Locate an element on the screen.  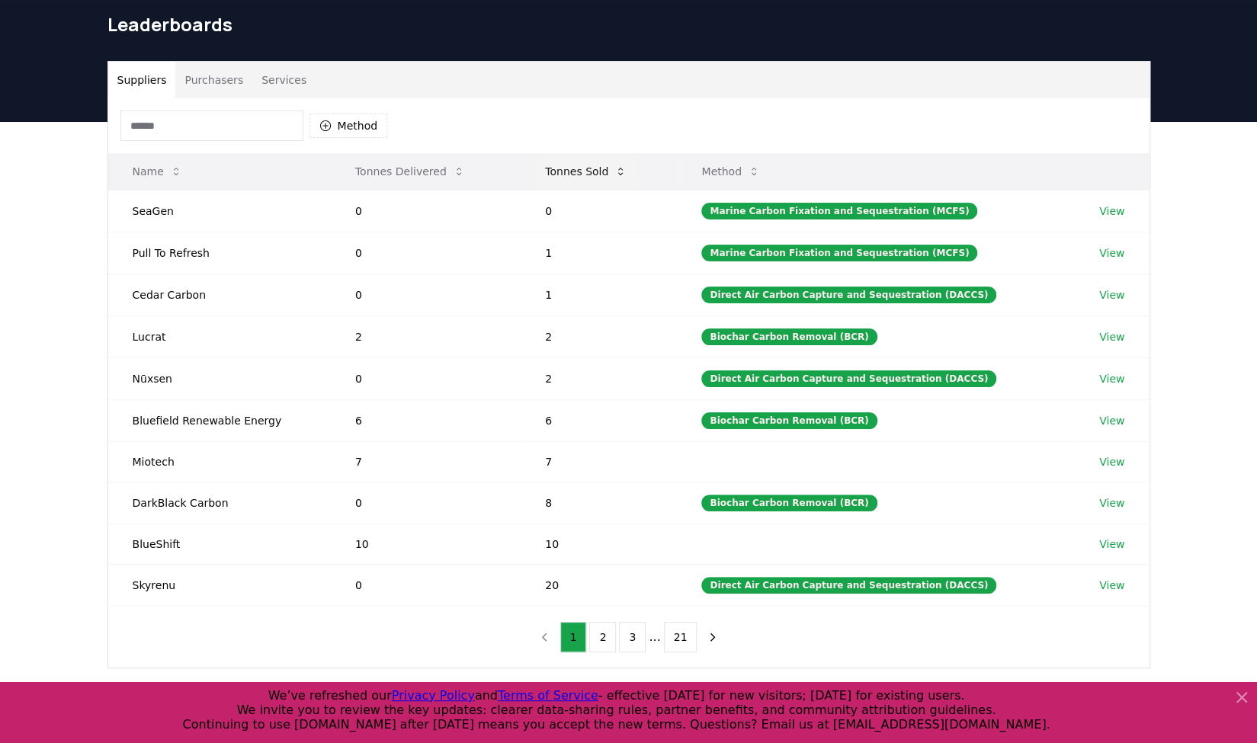
button: 2 is located at coordinates (602, 637).